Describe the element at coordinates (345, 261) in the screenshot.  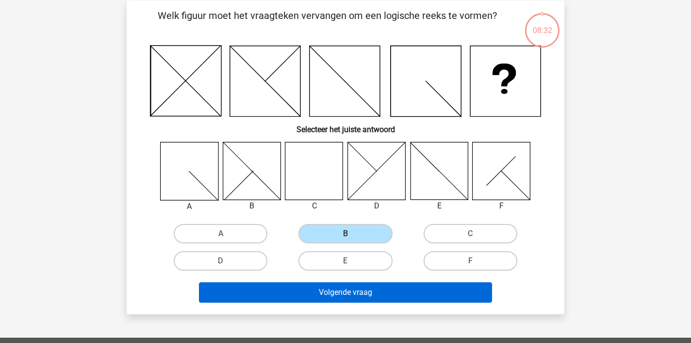
I see `label: E` at that location.